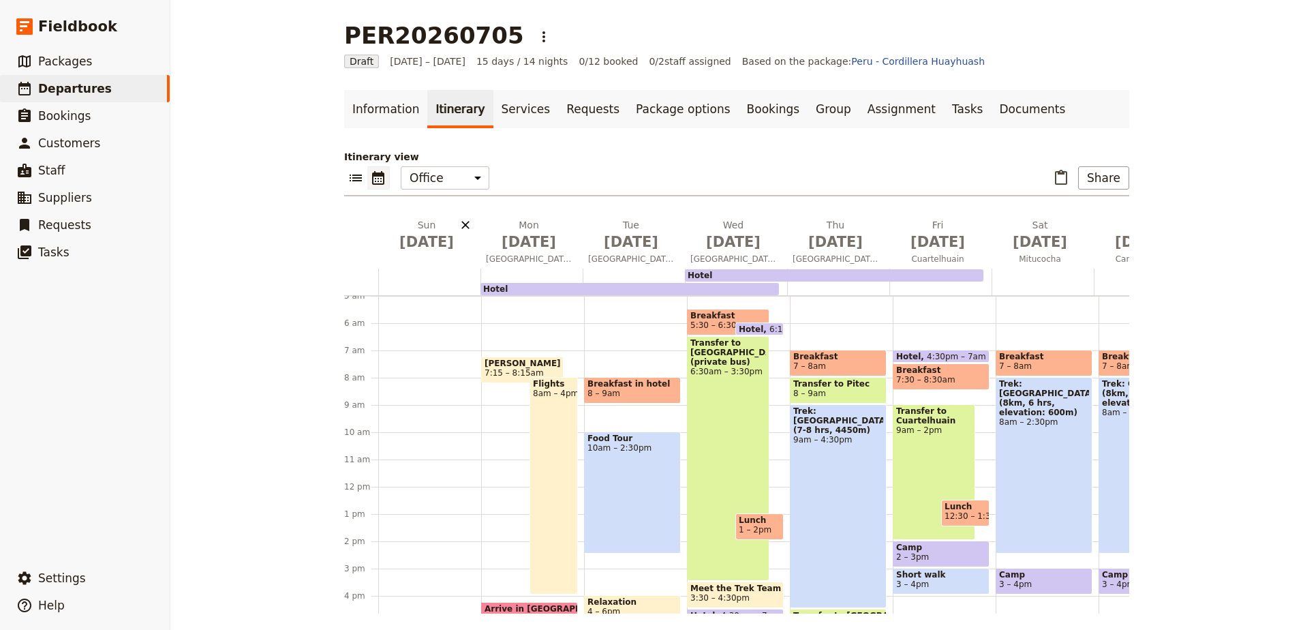 The height and width of the screenshot is (630, 1303). I want to click on span: Food Tour, so click(632, 438).